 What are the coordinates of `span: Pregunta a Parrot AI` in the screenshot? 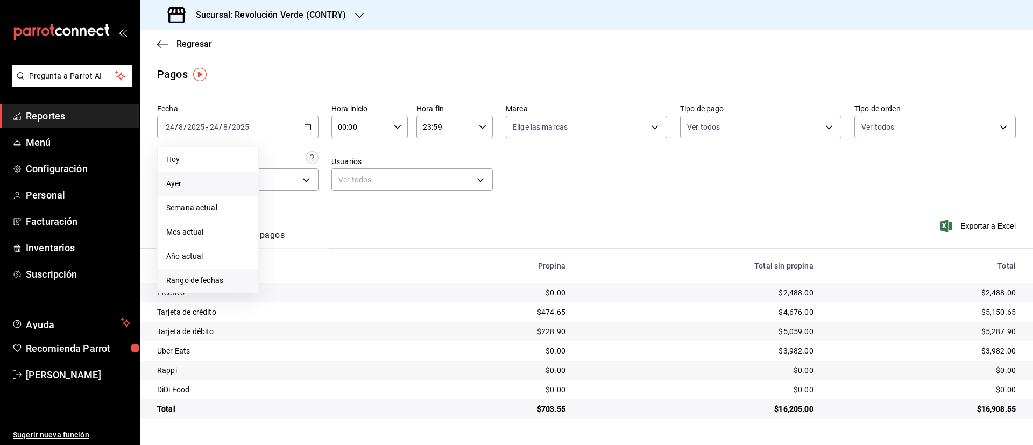 It's located at (72, 76).